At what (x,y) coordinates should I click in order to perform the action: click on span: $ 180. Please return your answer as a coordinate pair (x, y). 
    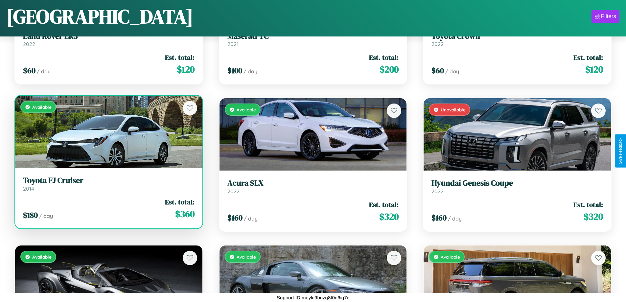
    Looking at the image, I should click on (30, 215).